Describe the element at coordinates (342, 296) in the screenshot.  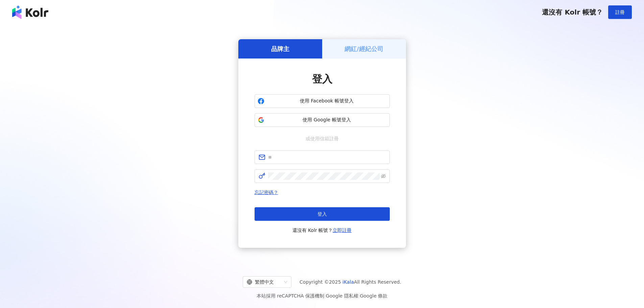
I see `a: Google 隱私權` at that location.